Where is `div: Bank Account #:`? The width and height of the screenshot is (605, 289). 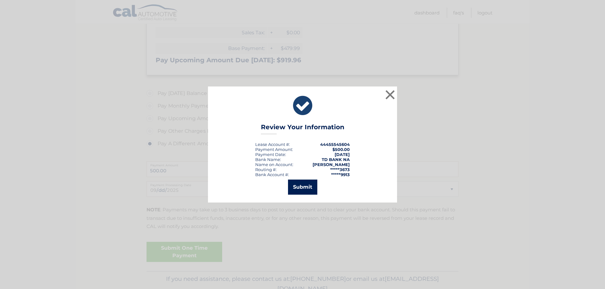 div: Bank Account #: is located at coordinates (272, 175).